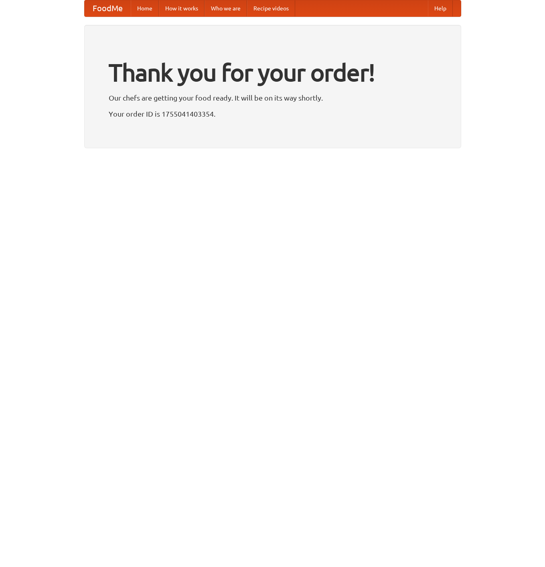 The height and width of the screenshot is (567, 545). Describe the element at coordinates (226, 8) in the screenshot. I see `a: Who we are` at that location.